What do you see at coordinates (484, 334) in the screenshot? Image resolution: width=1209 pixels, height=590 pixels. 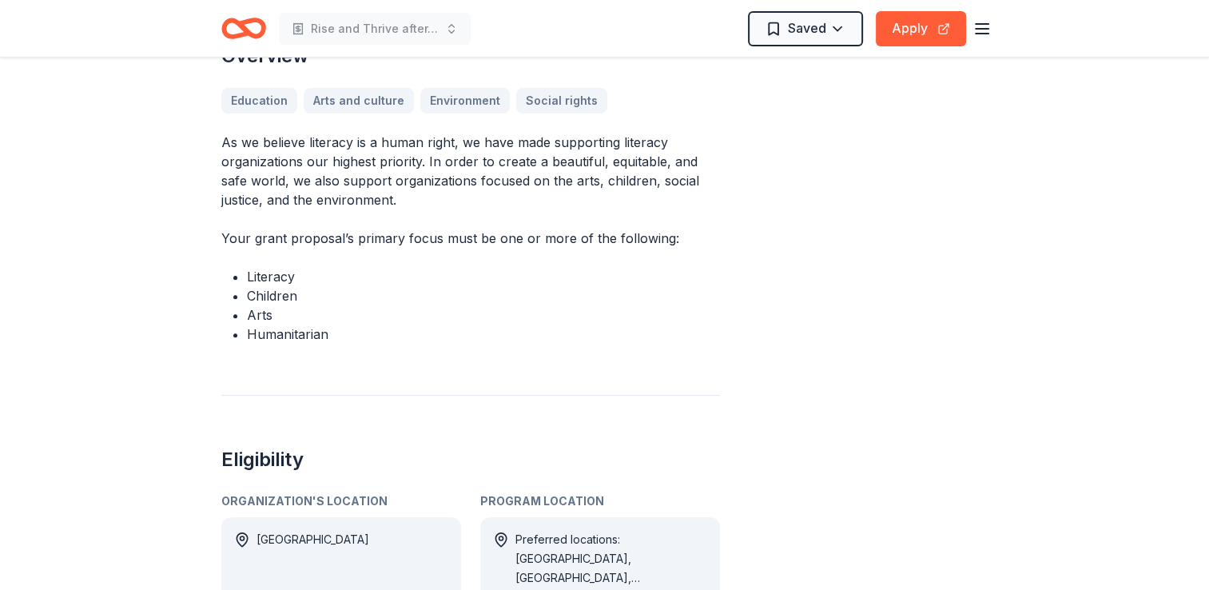 I see `li: Humanitarian` at bounding box center [484, 334].